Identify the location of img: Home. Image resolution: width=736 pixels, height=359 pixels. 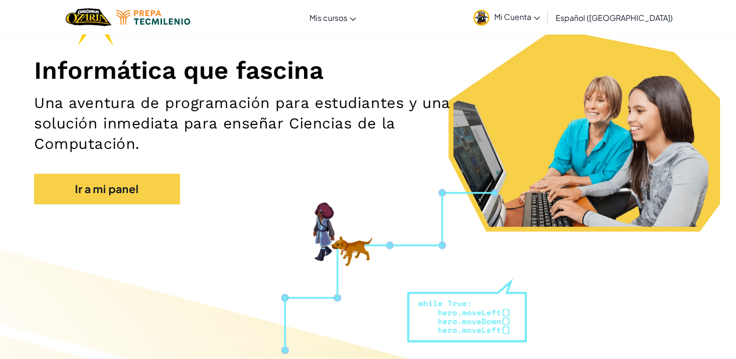
(88, 17).